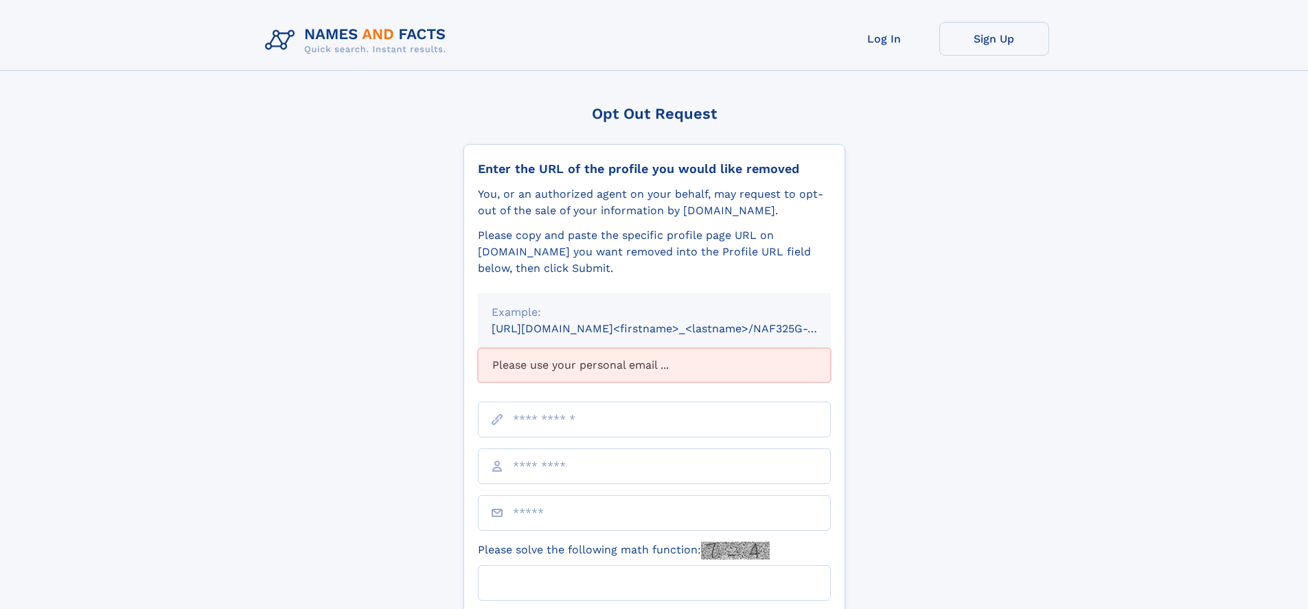 Image resolution: width=1308 pixels, height=609 pixels. I want to click on a: Sign Up, so click(994, 38).